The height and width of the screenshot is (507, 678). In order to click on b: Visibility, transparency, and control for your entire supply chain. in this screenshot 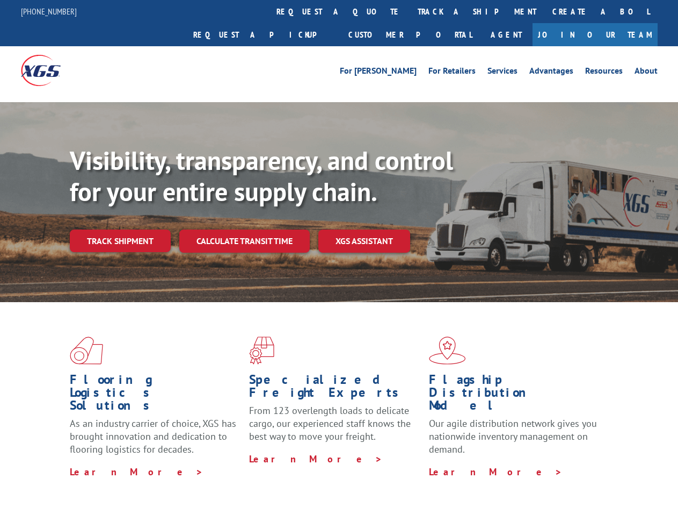, I will do `click(262, 176)`.